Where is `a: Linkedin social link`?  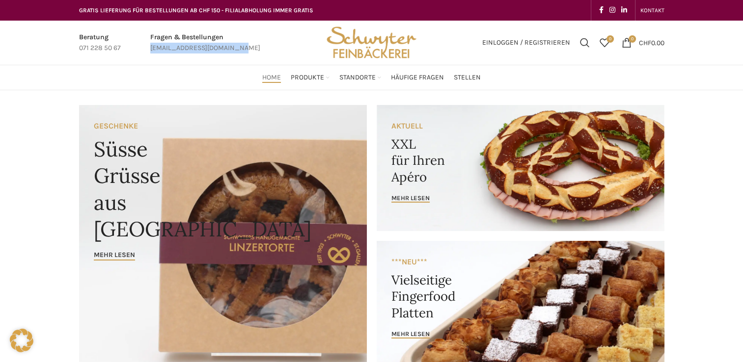
a: Linkedin social link is located at coordinates (624, 10).